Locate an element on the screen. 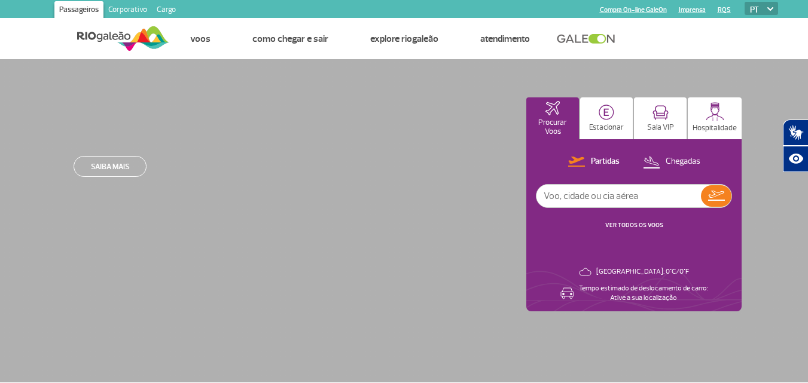  button: Hospitalidade is located at coordinates (715, 118).